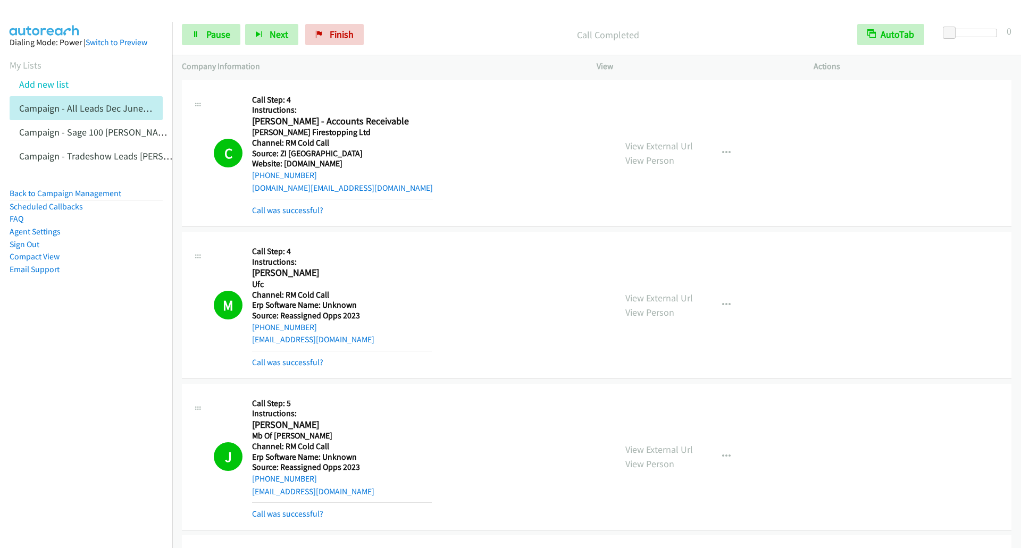  Describe the element at coordinates (608, 35) in the screenshot. I see `p: Call Completed` at that location.